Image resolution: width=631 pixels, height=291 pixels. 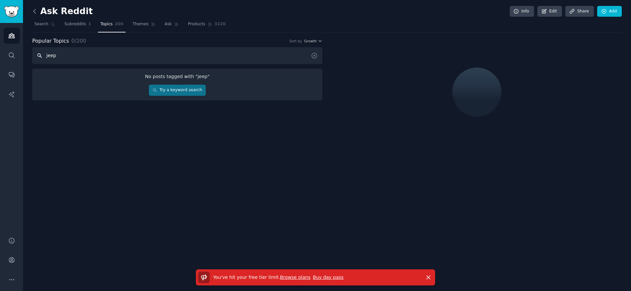 What do you see at coordinates (79, 41) in the screenshot?
I see `span: 0 / 200` at bounding box center [79, 41].